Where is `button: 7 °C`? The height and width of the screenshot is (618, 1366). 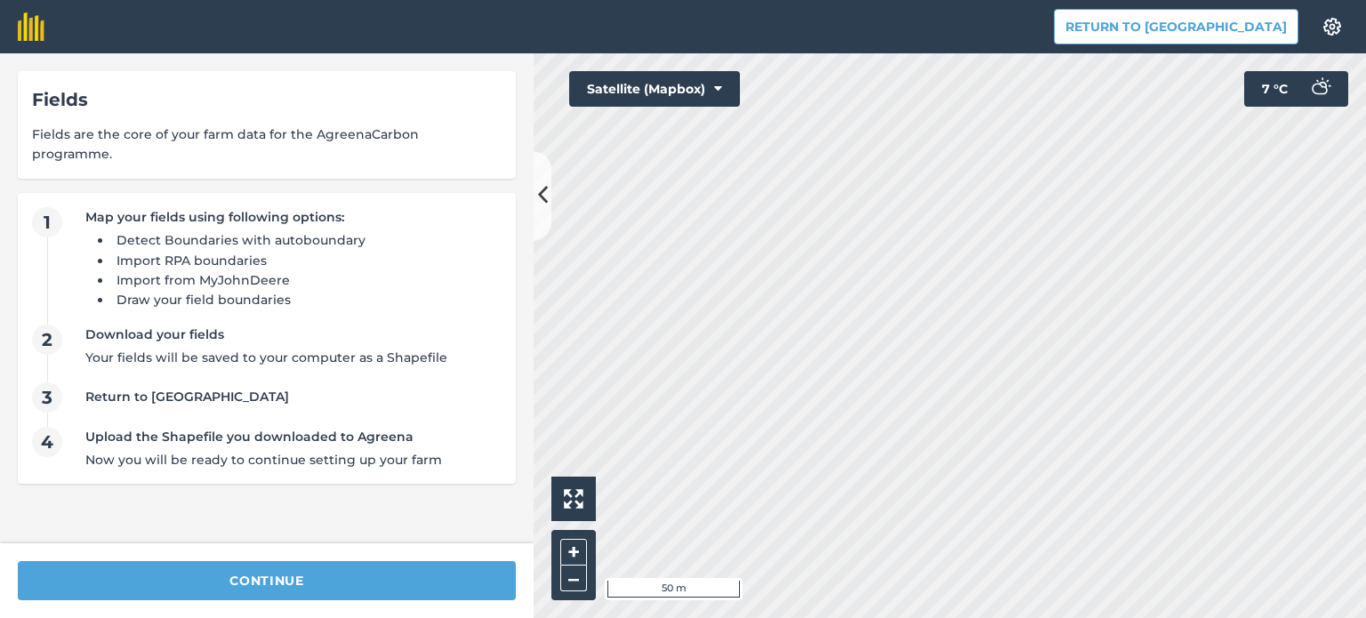
button: 7 °C is located at coordinates (1296, 89).